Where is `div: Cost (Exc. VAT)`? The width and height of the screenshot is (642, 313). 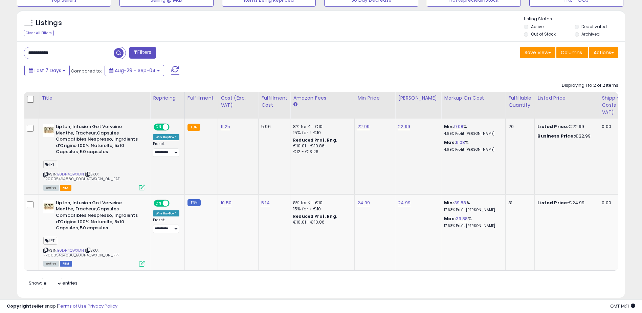 div: Cost (Exc. VAT) is located at coordinates (238, 101).